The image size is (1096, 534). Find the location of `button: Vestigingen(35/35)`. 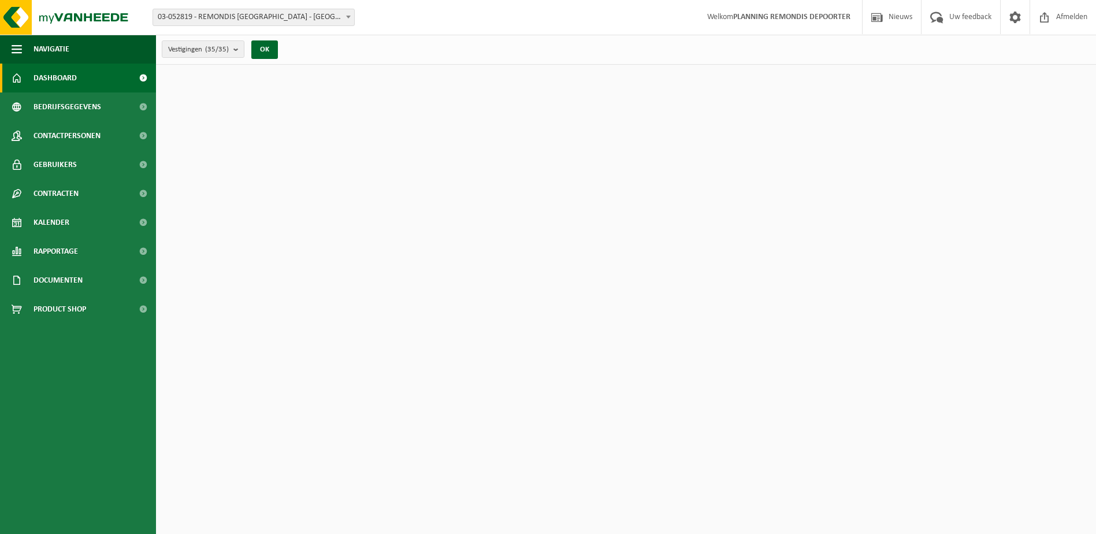

button: Vestigingen(35/35) is located at coordinates (203, 49).